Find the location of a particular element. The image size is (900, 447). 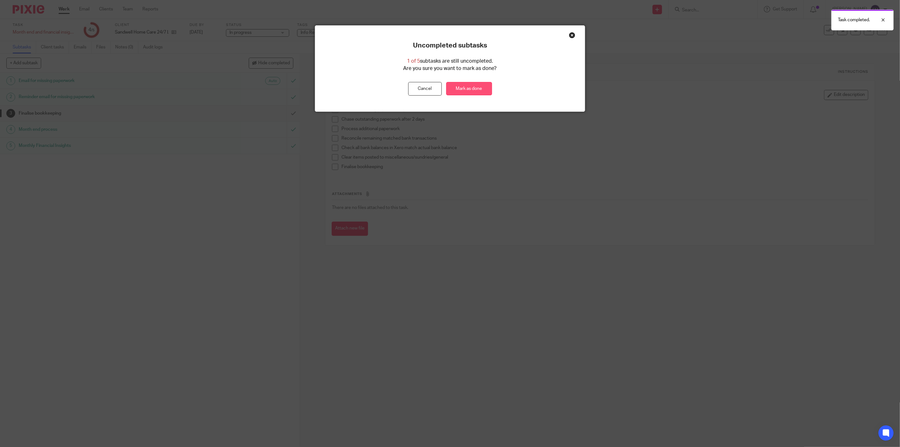

a: Mark as done is located at coordinates (469, 89).